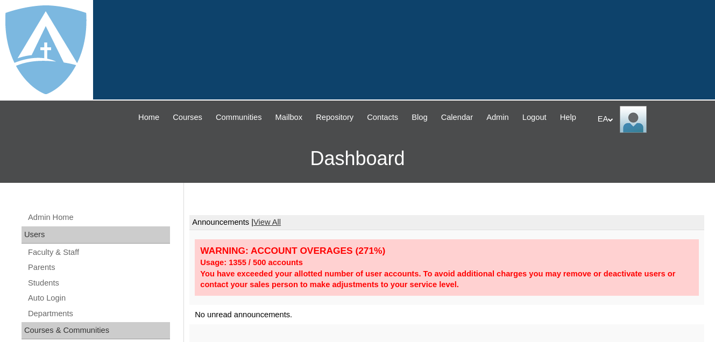 Image resolution: width=715 pixels, height=342 pixels. I want to click on a: Parents, so click(98, 267).